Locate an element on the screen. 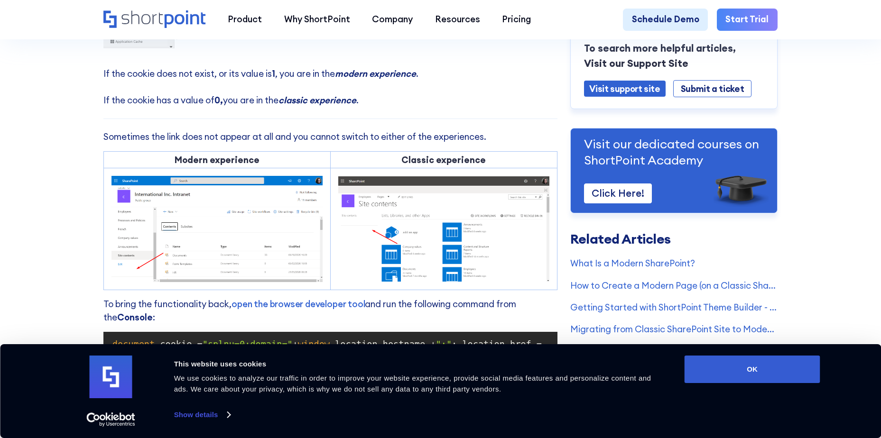 This screenshot has height=438, width=881. a: Show details is located at coordinates (202, 415).